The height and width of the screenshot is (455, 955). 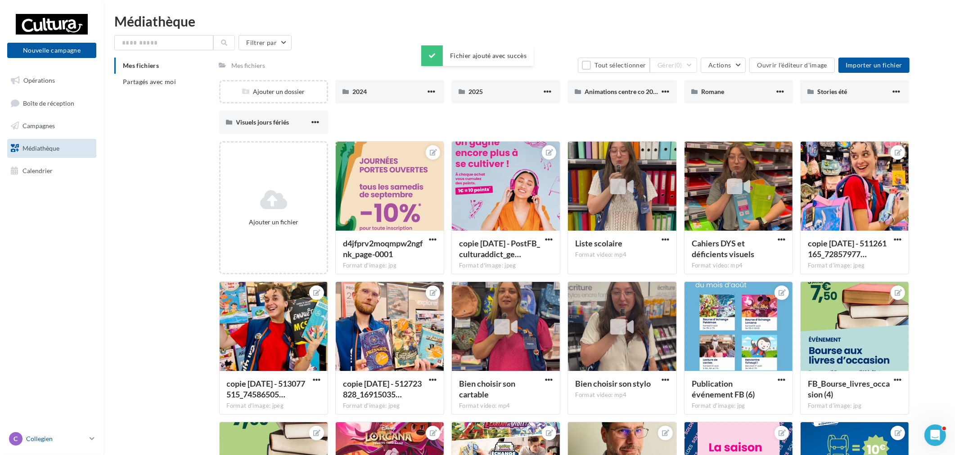 What do you see at coordinates (52, 171) in the screenshot?
I see `a: Calendrier` at bounding box center [52, 171].